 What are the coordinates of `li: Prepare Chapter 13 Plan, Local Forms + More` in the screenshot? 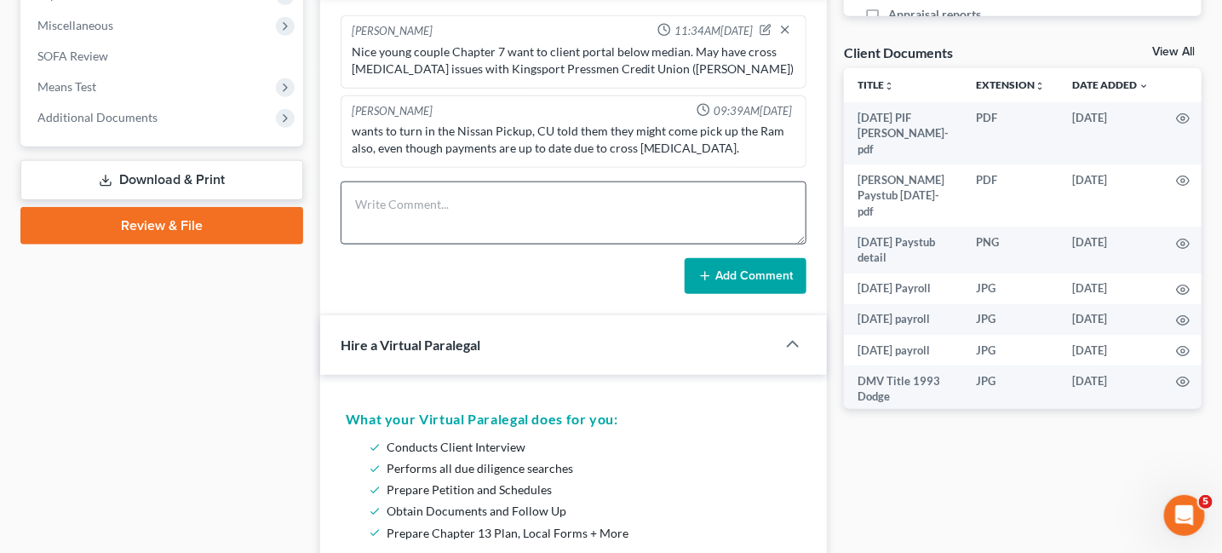 It's located at (591, 532).